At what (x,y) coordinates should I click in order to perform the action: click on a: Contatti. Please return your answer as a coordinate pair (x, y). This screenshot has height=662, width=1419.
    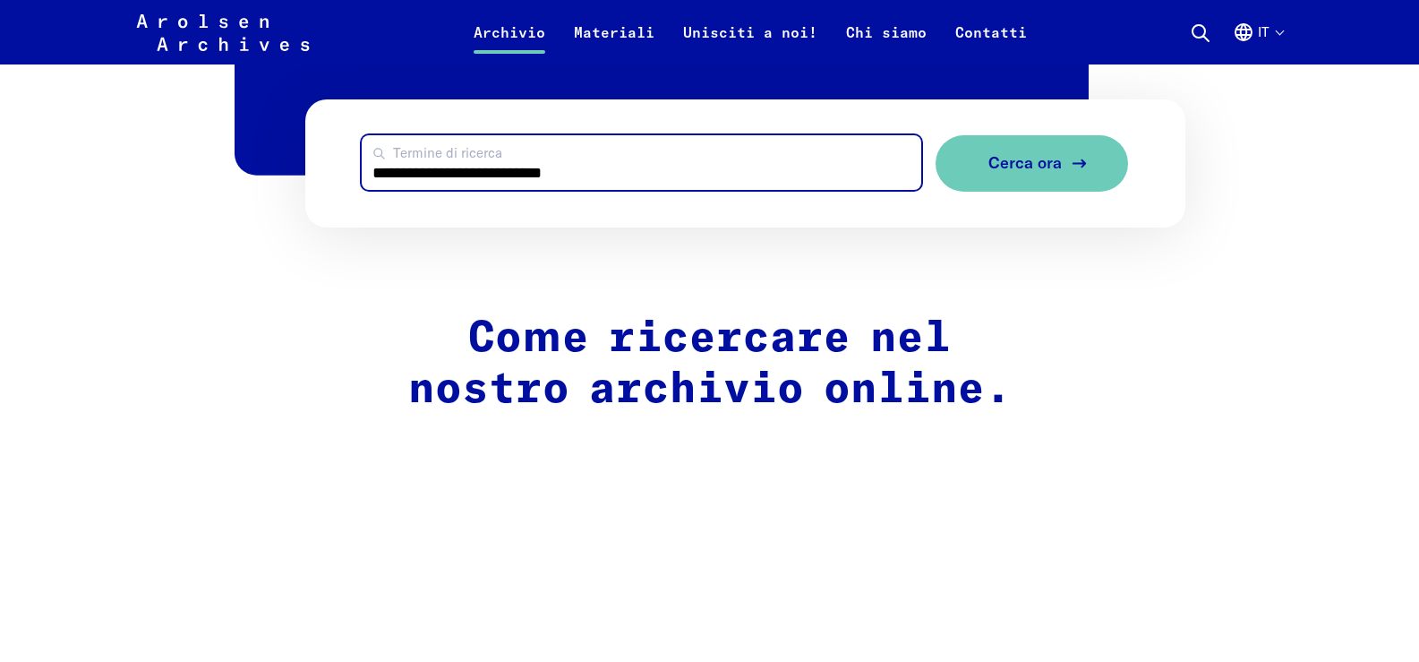
    Looking at the image, I should click on (991, 43).